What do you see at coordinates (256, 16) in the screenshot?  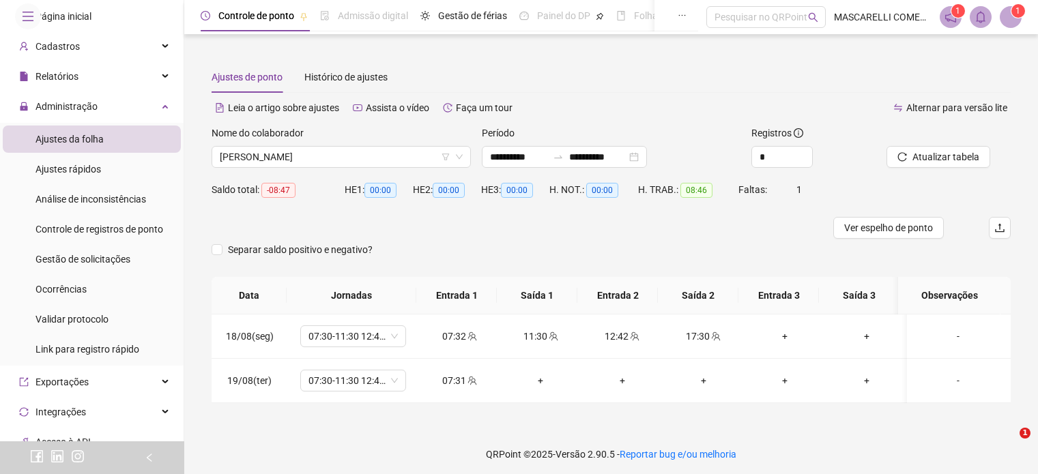 I see `span: Controle de ponto` at bounding box center [256, 16].